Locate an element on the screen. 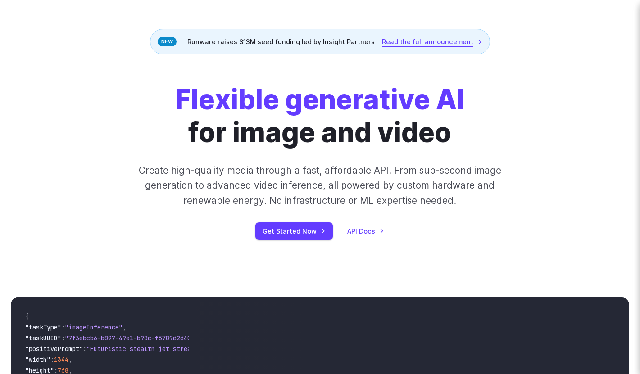 The image size is (640, 374). a: Read the full announcement is located at coordinates (432, 41).